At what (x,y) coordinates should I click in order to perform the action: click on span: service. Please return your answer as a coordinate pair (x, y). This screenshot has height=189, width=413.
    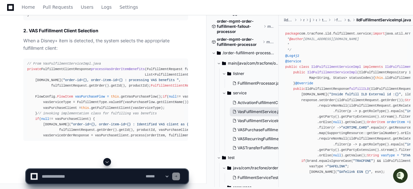
    Looking at the image, I should click on (240, 93).